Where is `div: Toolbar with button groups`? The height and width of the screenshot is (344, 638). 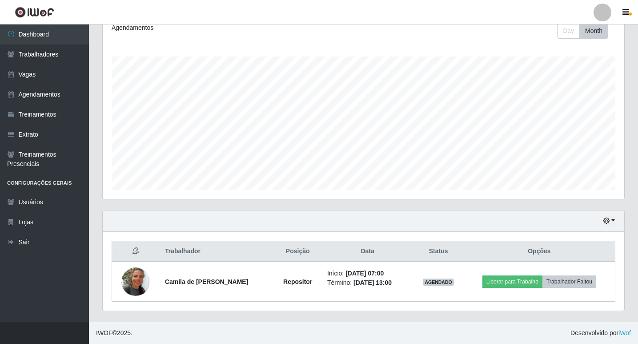
div: Toolbar with button groups is located at coordinates (586, 31).